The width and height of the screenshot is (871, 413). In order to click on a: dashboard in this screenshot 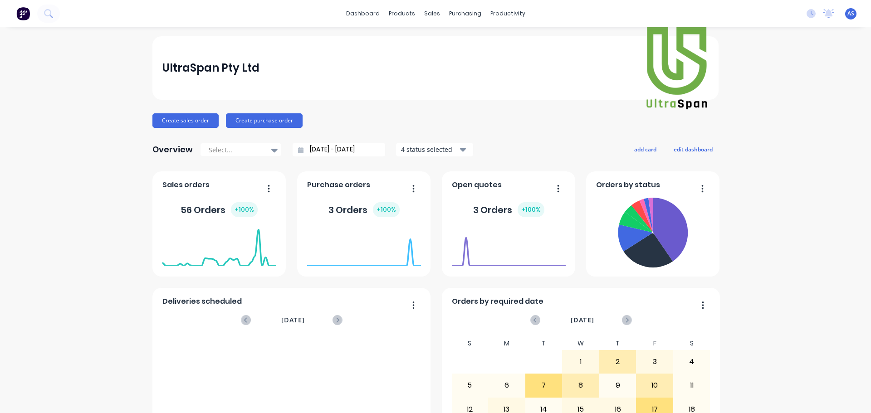, I will do `click(363, 14)`.